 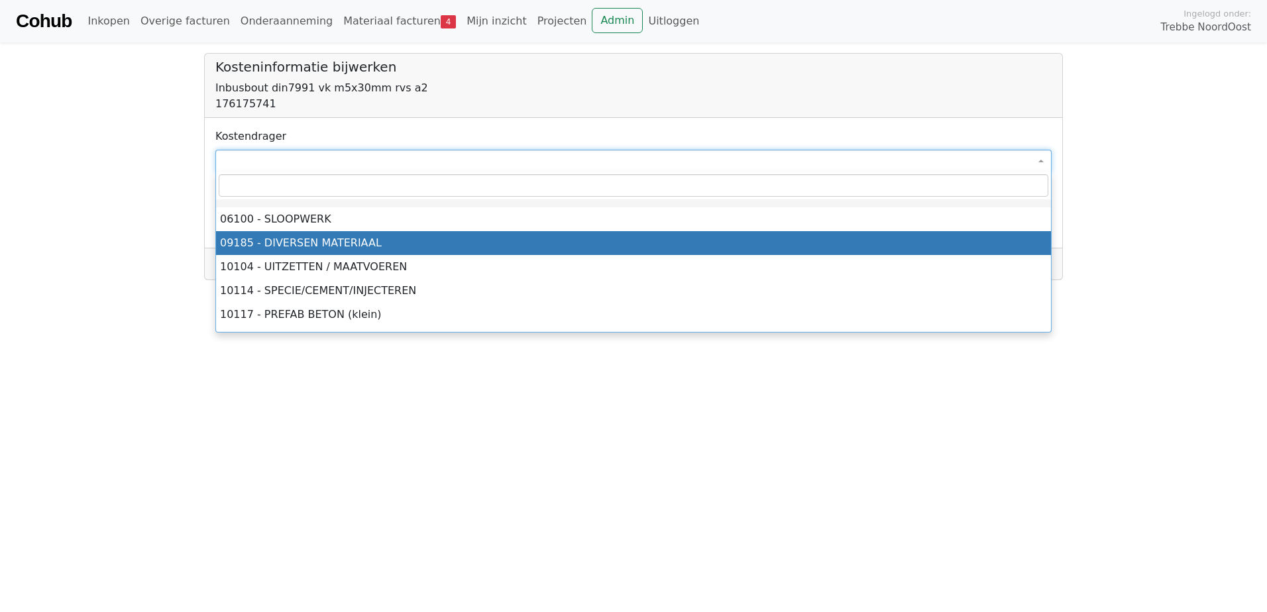 I want to click on div: 176175741, so click(x=634, y=104).